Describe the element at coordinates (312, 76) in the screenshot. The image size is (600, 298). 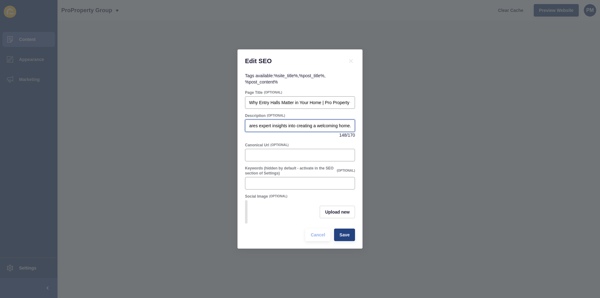
I see `code: %post_title%` at that location.